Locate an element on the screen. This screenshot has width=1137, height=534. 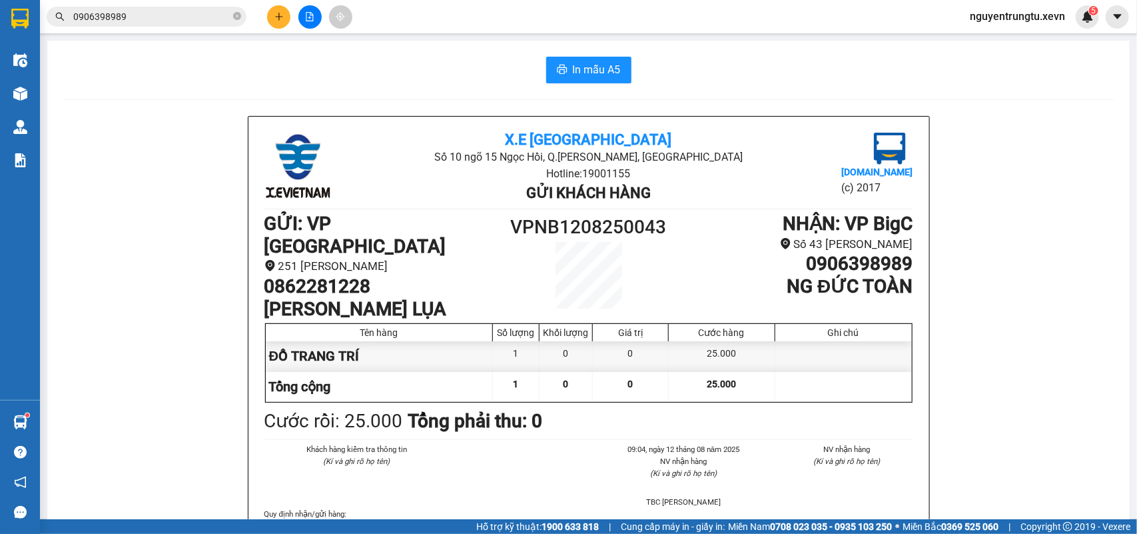
b: NHẬN : VP BigC is located at coordinates (848, 223).